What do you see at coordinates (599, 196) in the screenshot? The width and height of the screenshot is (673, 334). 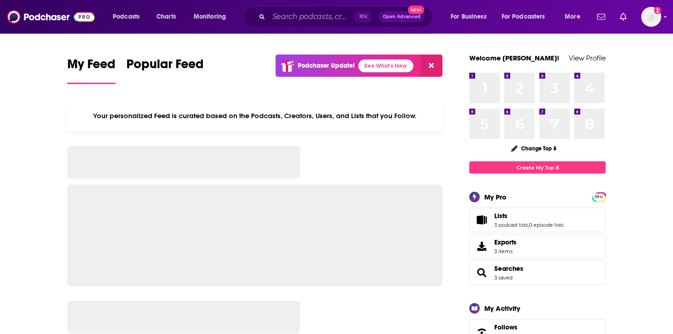 I see `a: PRO` at bounding box center [599, 196].